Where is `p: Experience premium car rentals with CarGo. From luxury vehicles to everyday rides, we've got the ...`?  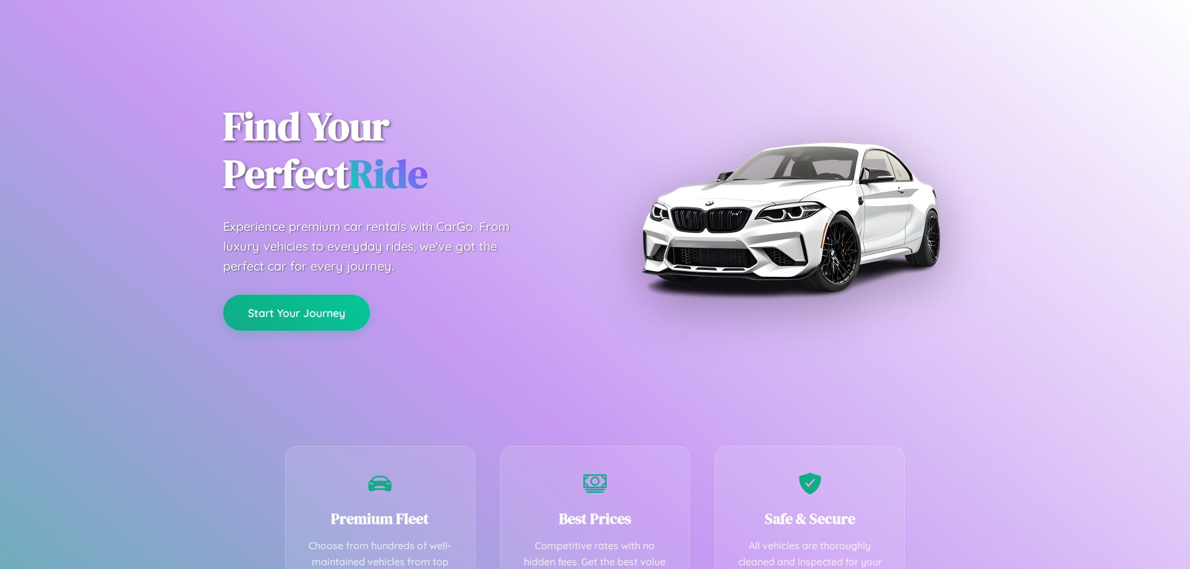
p: Experience premium car rentals with CarGo. From luxury vehicles to everyday rides, we've got the ... is located at coordinates (378, 247).